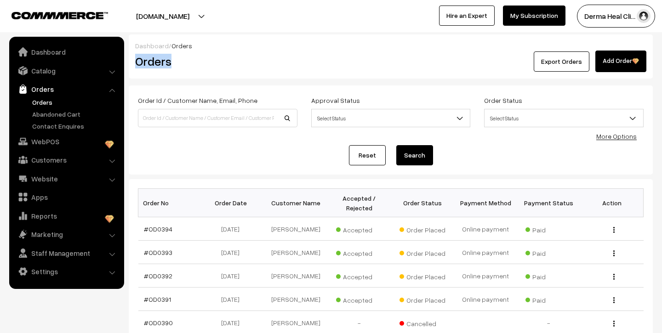 The width and height of the screenshot is (662, 333). I want to click on a: Contact Enquires, so click(75, 126).